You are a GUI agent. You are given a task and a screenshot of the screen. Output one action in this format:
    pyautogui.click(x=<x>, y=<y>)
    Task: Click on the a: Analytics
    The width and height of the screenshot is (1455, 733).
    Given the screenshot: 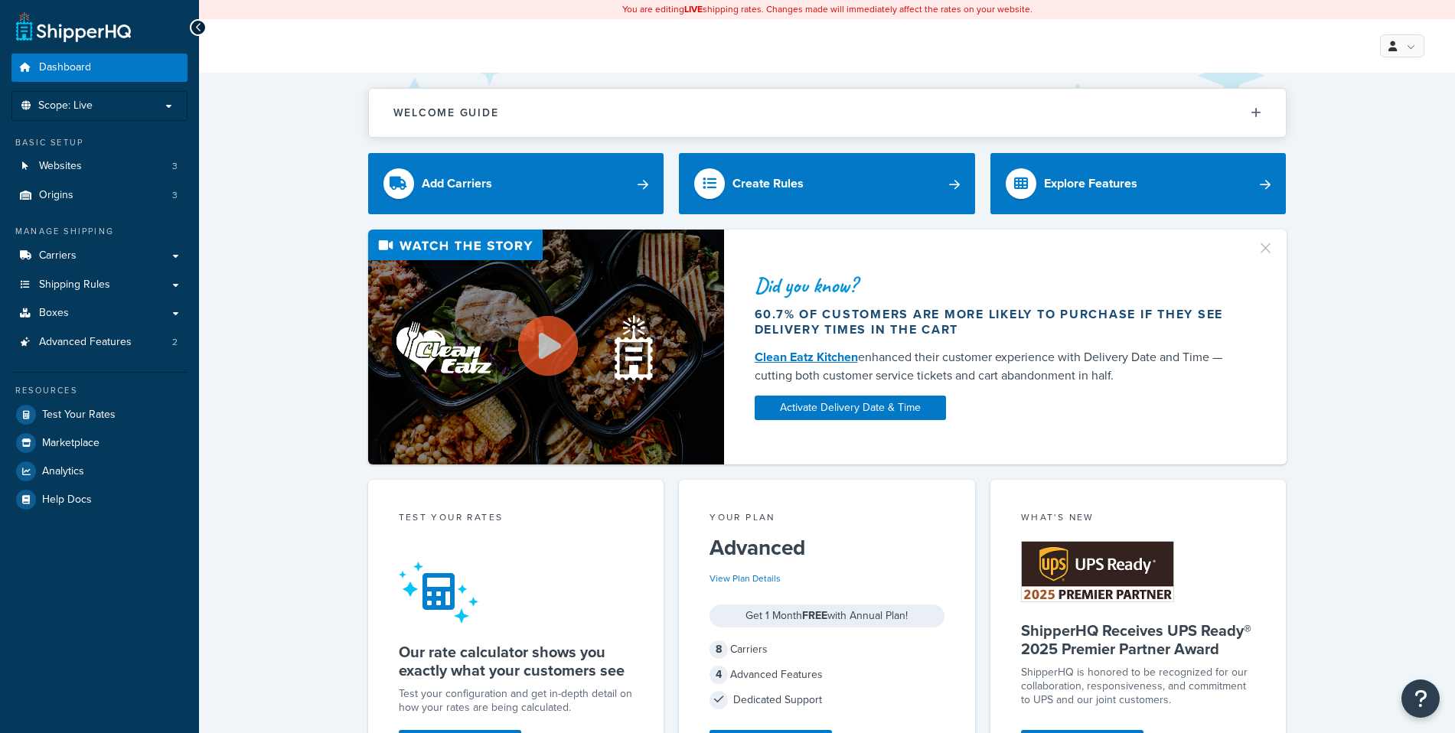 What is the action you would take?
    pyautogui.click(x=99, y=471)
    